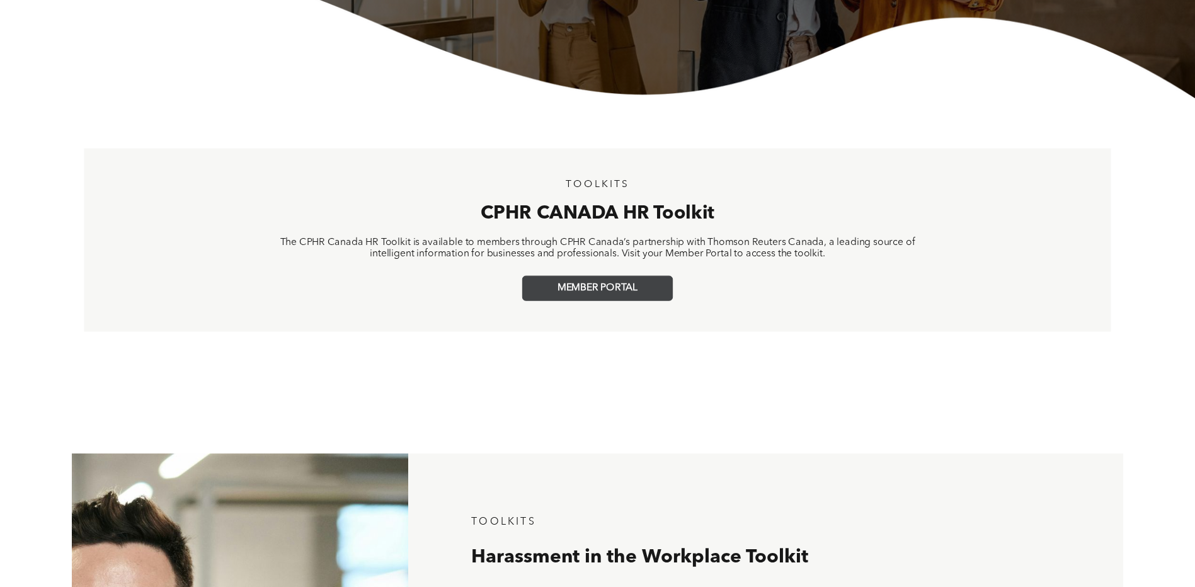 Image resolution: width=1195 pixels, height=587 pixels. What do you see at coordinates (639, 557) in the screenshot?
I see `span: Harassment in the Workplace Toolkit` at bounding box center [639, 557].